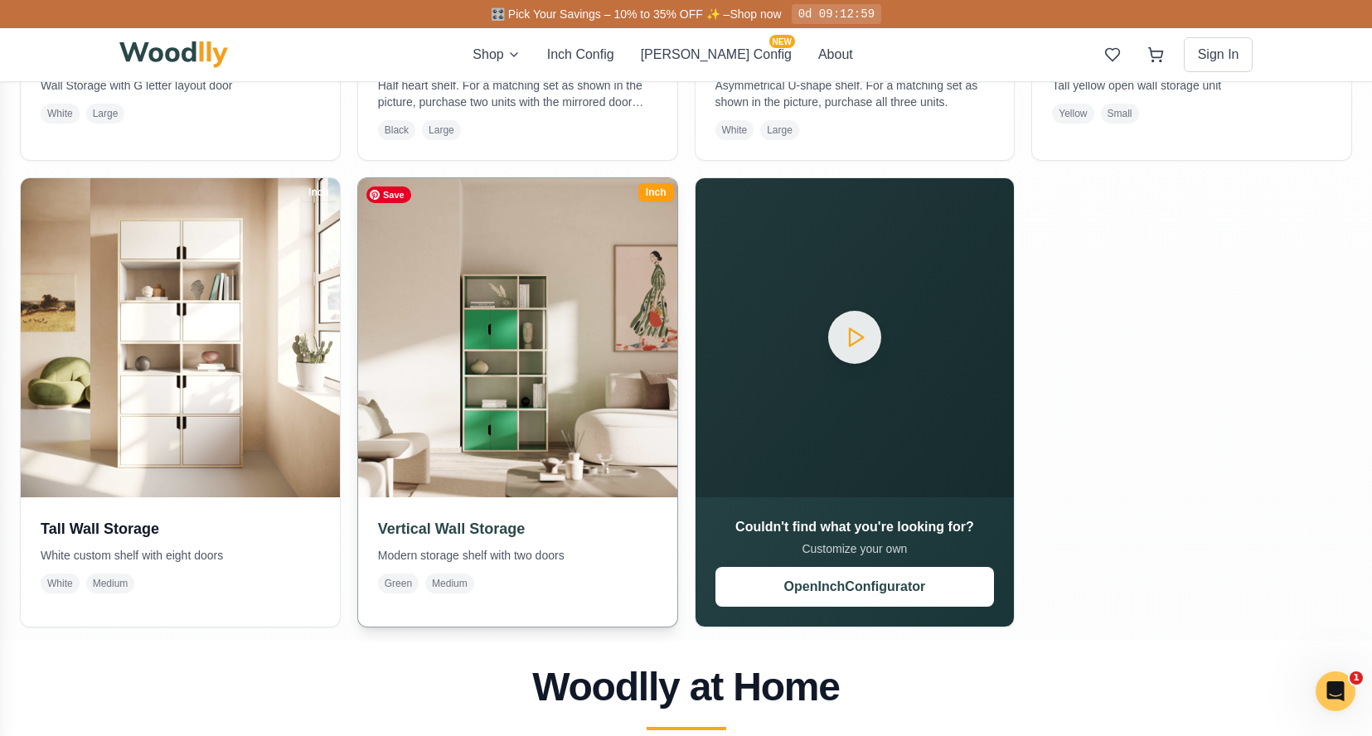  What do you see at coordinates (180, 337) in the screenshot?
I see `img: Tall Wall Storage` at bounding box center [180, 337].